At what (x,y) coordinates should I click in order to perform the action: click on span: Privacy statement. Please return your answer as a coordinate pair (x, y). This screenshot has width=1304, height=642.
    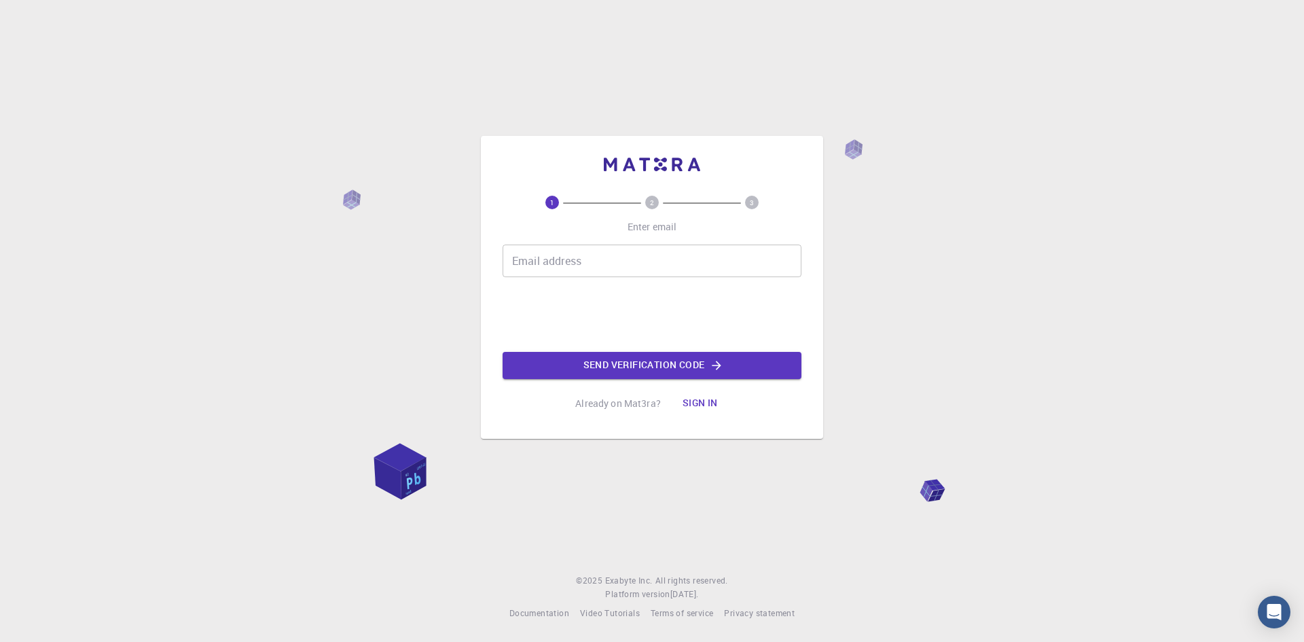
    Looking at the image, I should click on (759, 613).